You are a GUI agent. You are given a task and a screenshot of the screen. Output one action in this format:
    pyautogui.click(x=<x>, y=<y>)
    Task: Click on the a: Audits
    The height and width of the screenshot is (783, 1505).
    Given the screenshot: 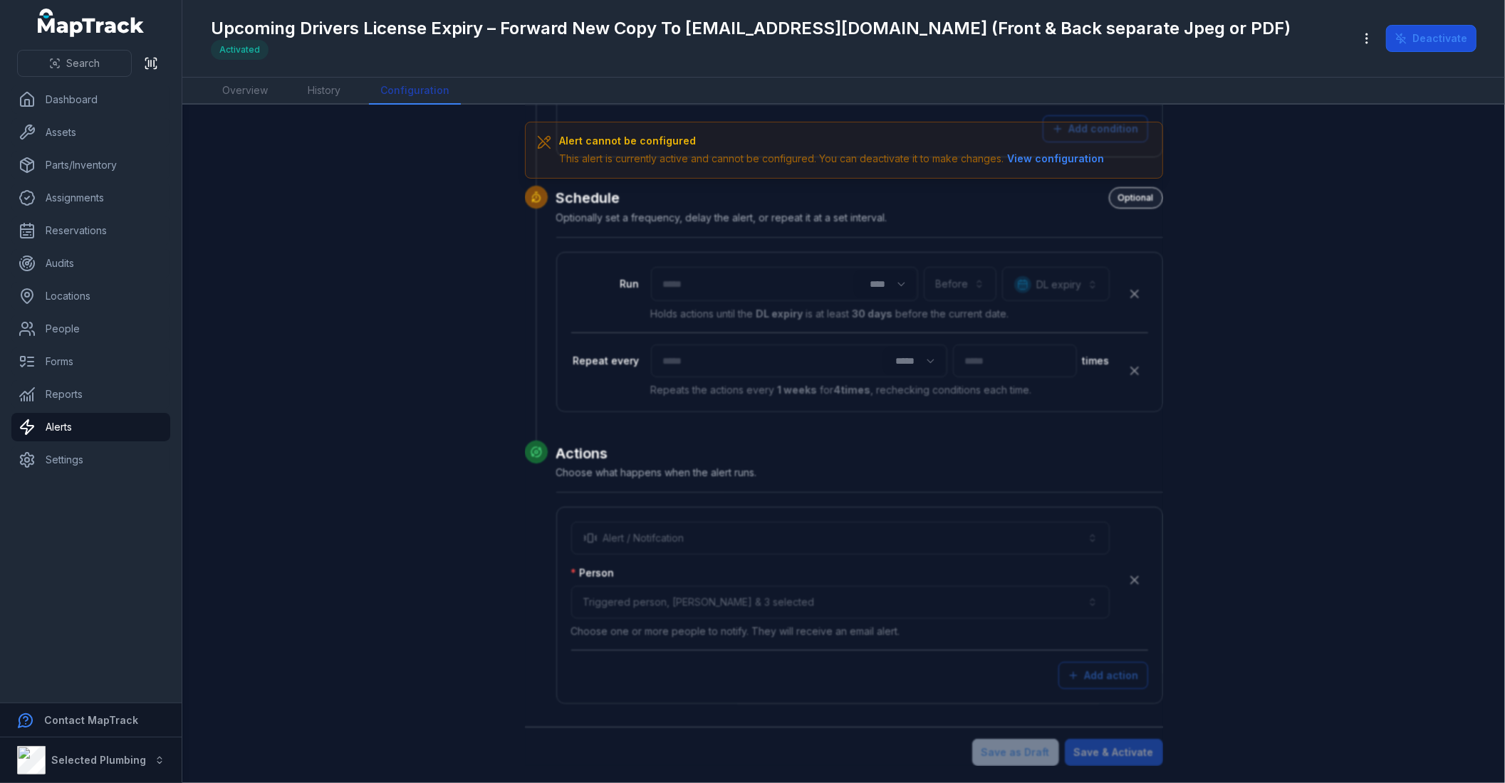 What is the action you would take?
    pyautogui.click(x=90, y=264)
    